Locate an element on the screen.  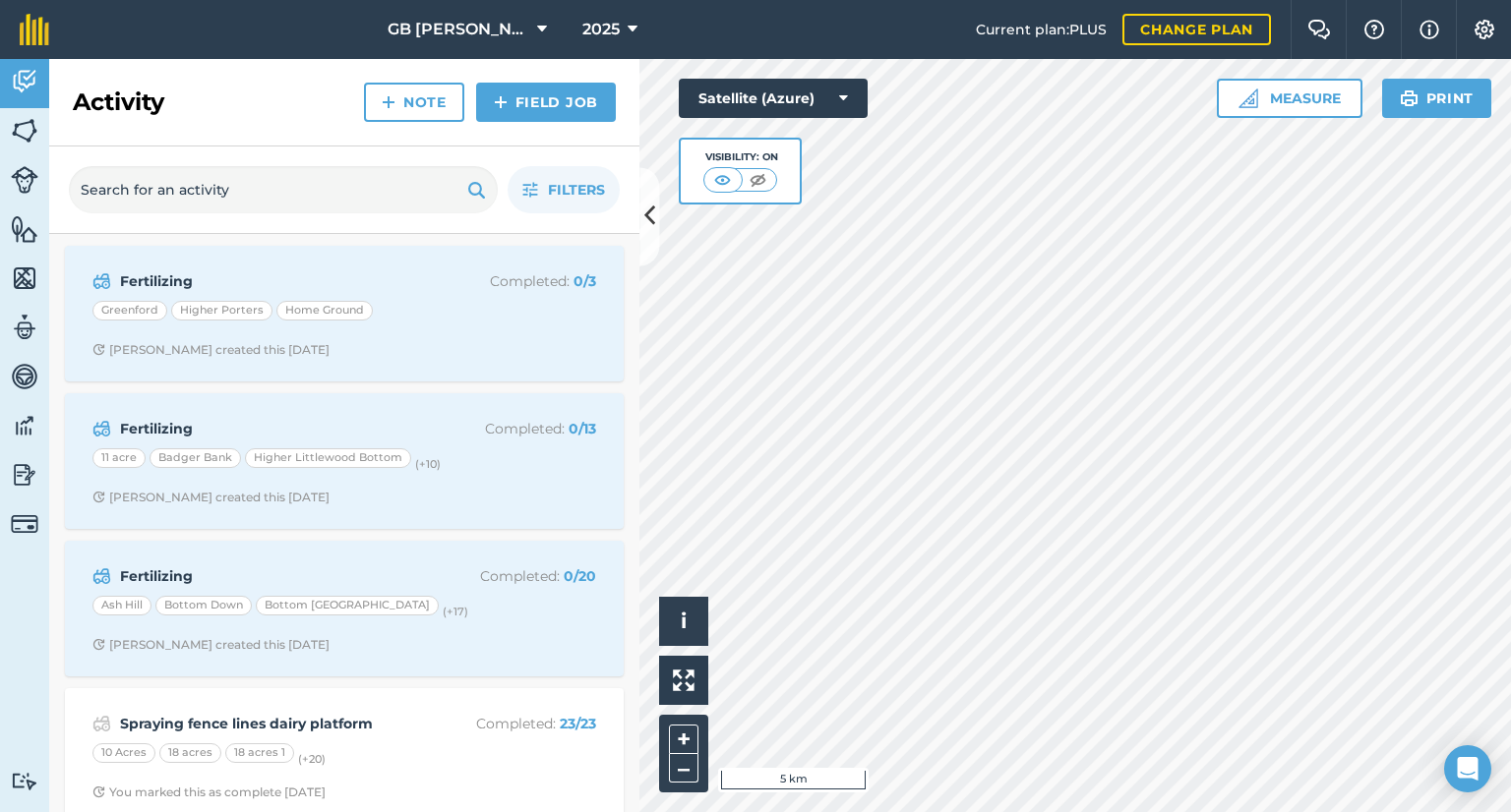
span: Filters is located at coordinates (577, 190).